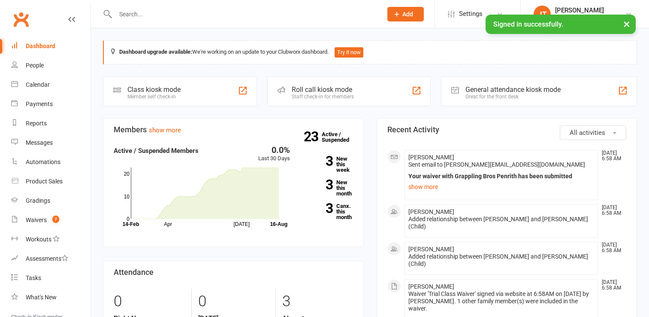  Describe the element at coordinates (43, 162) in the screenshot. I see `div: Automations` at that location.